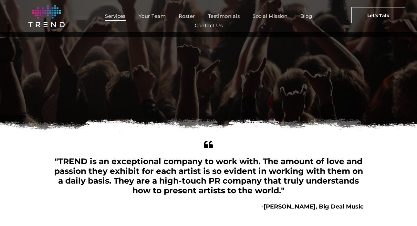  Describe the element at coordinates (47, 16) in the screenshot. I see `img: logo` at that location.